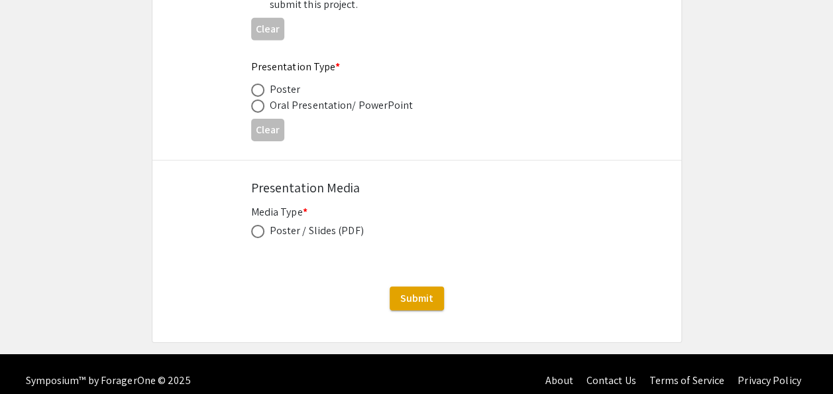 This screenshot has height=394, width=833. I want to click on a: Contact Us, so click(611, 380).